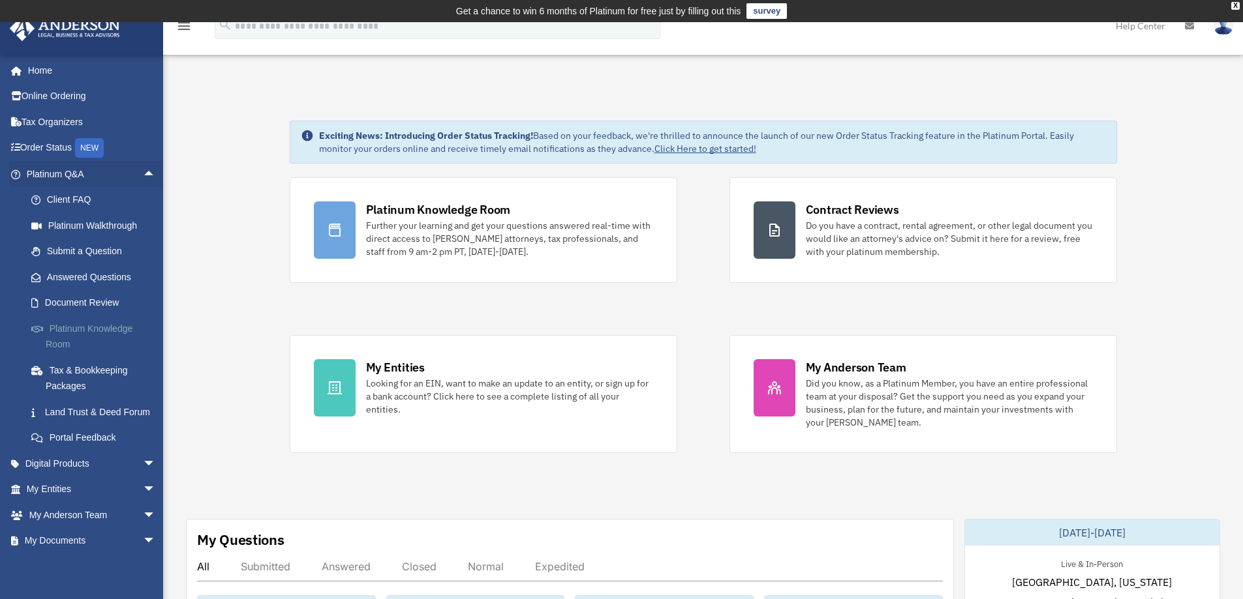 Image resolution: width=1243 pixels, height=599 pixels. Describe the element at coordinates (92, 148) in the screenshot. I see `a: Order StatusNEW` at that location.